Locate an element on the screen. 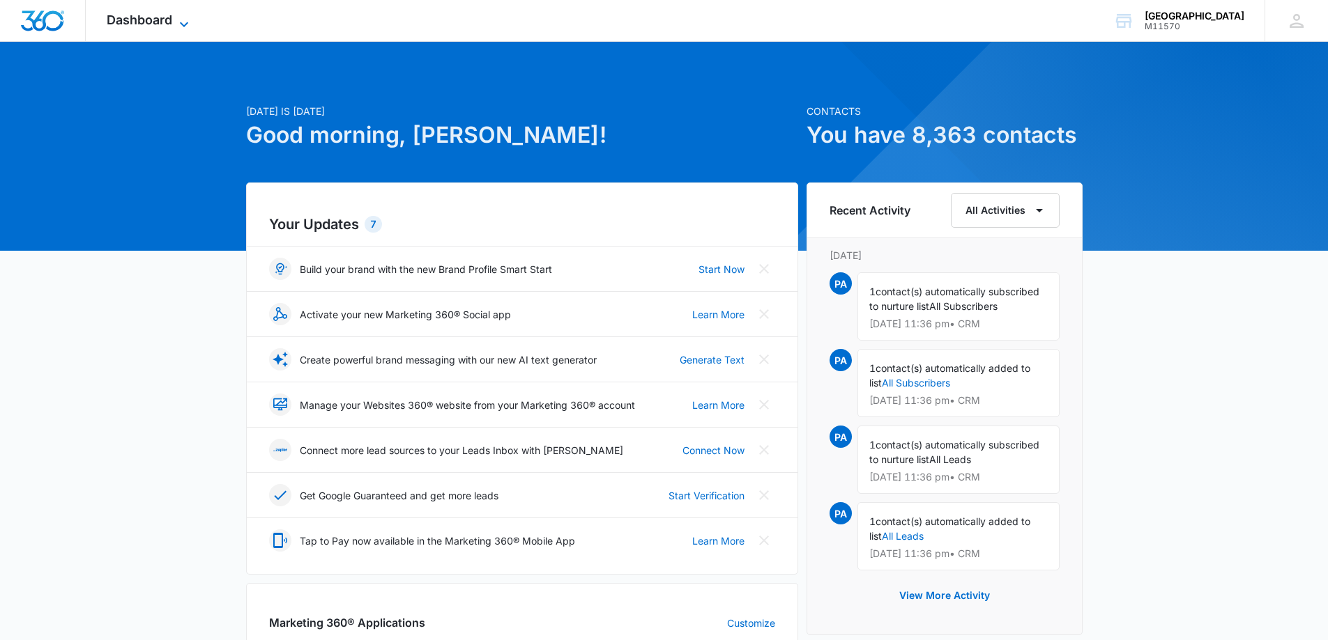 The height and width of the screenshot is (640, 1328). h2: Marketing 360® Applications is located at coordinates (347, 623).